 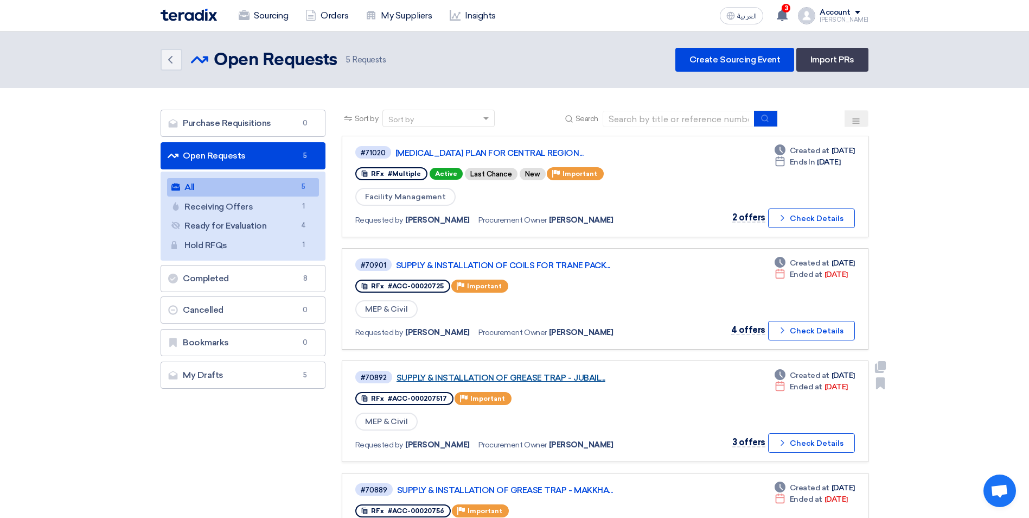 I want to click on div: Sort by, so click(x=401, y=119).